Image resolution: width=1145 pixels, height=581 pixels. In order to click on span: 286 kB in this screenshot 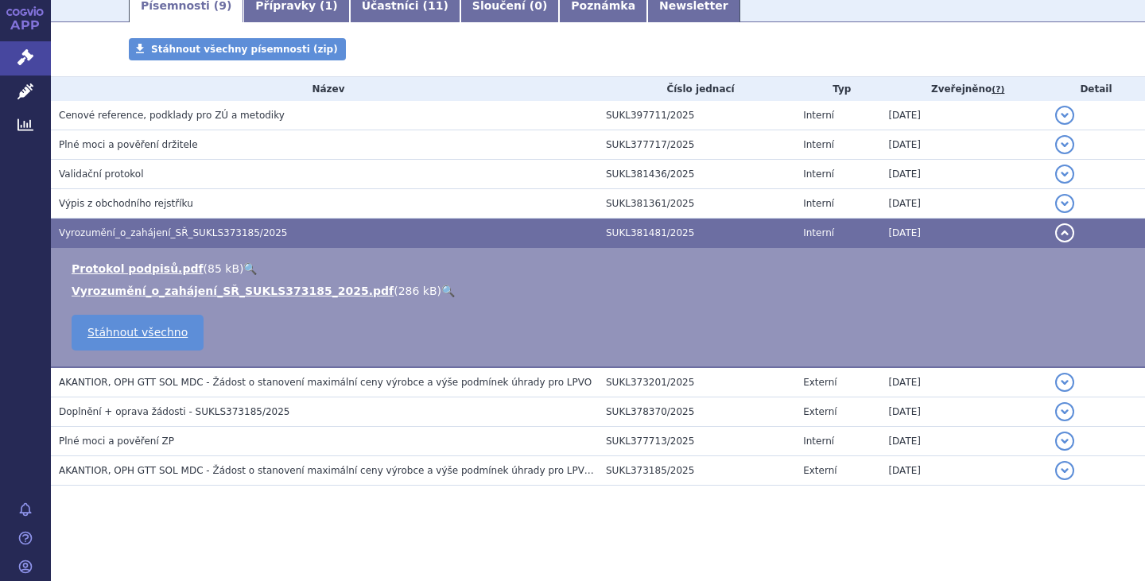, I will do `click(418, 291)`.